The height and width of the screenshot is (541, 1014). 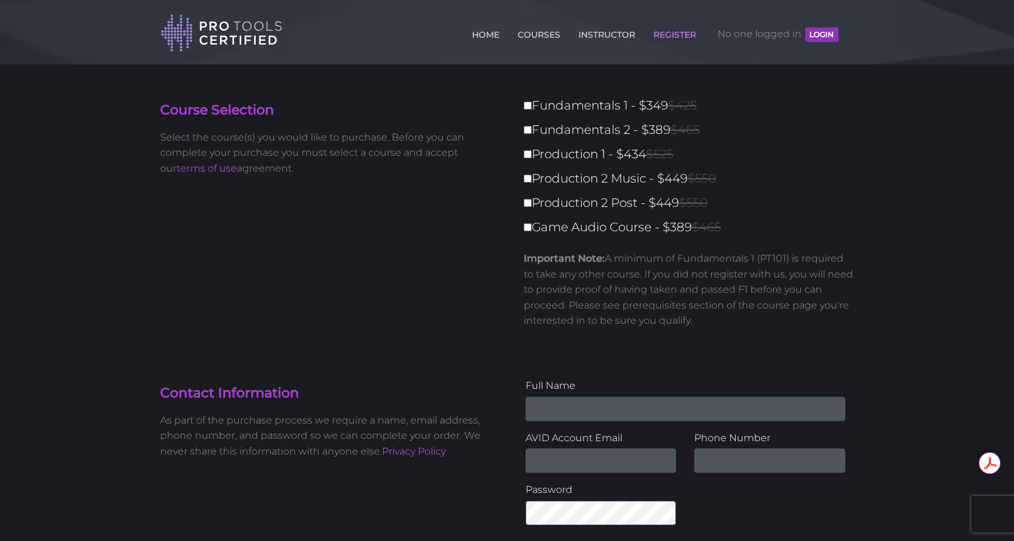 I want to click on label: Phone Number, so click(x=770, y=439).